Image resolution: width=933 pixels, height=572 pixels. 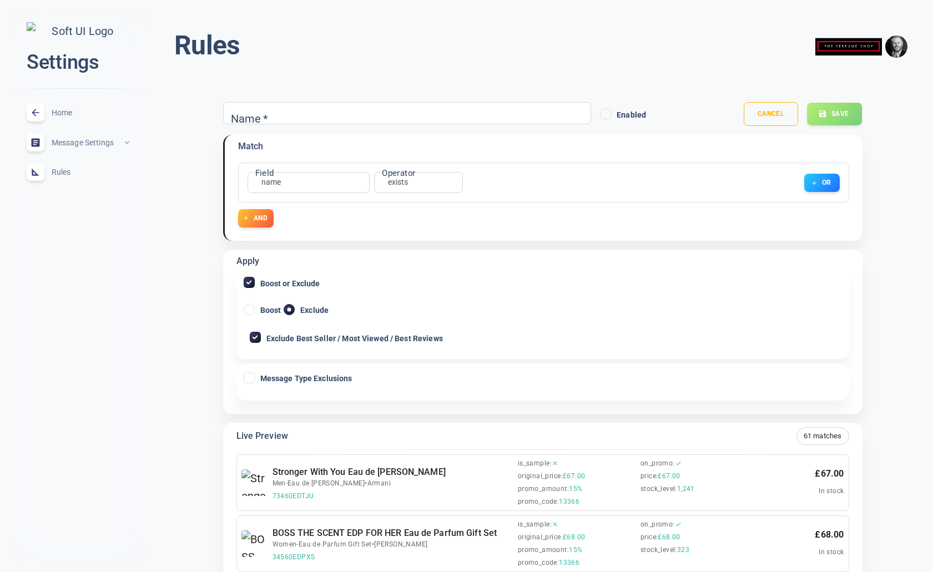 What do you see at coordinates (255, 544) in the screenshot?
I see `img: BOSS THE SCENT EDP FOR HER Eau de Parfum Gift Set` at bounding box center [255, 544].